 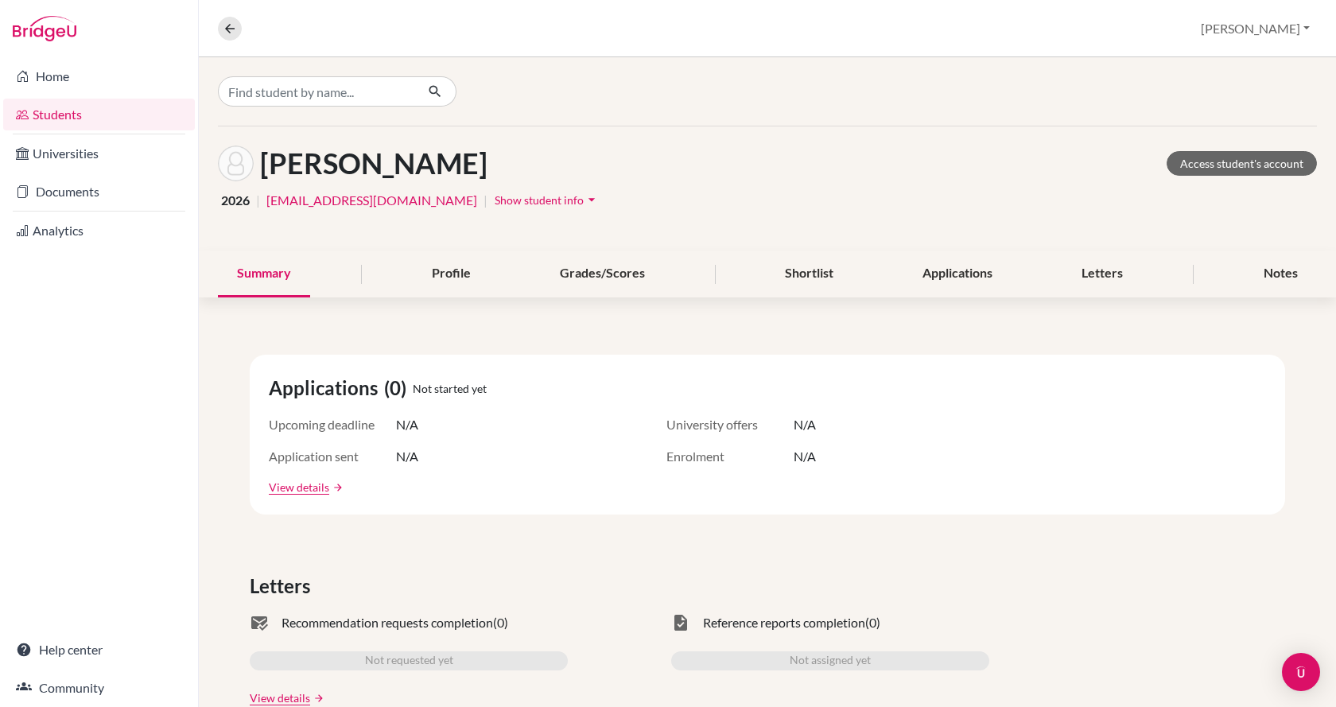 I want to click on div: Grades/Scores, so click(x=602, y=274).